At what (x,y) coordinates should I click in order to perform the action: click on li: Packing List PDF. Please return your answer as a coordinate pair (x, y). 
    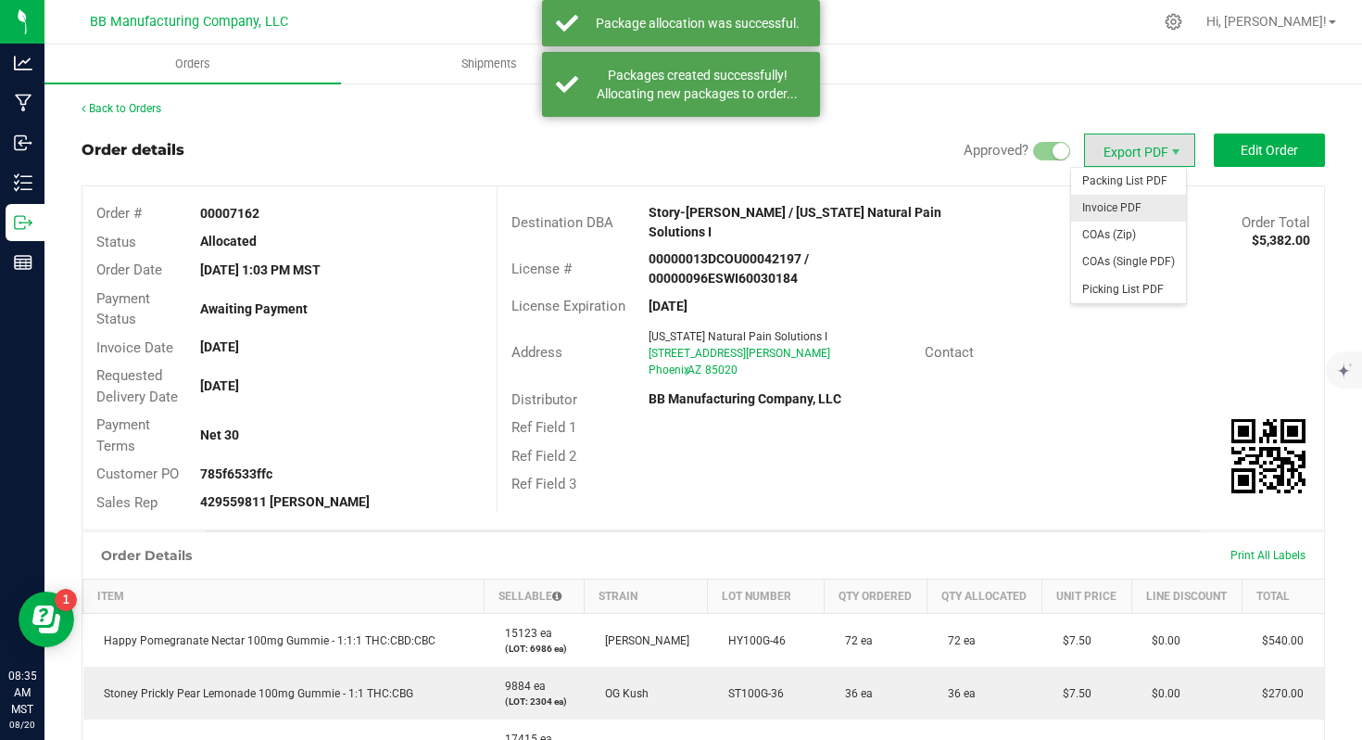
    Looking at the image, I should click on (1129, 181).